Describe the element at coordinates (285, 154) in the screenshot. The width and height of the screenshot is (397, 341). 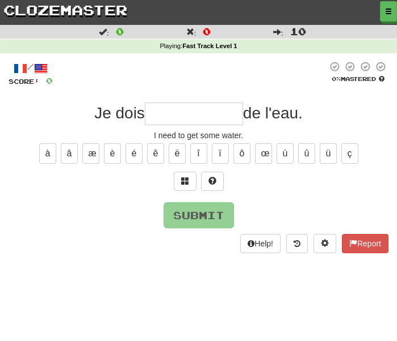
I see `button: ù` at that location.